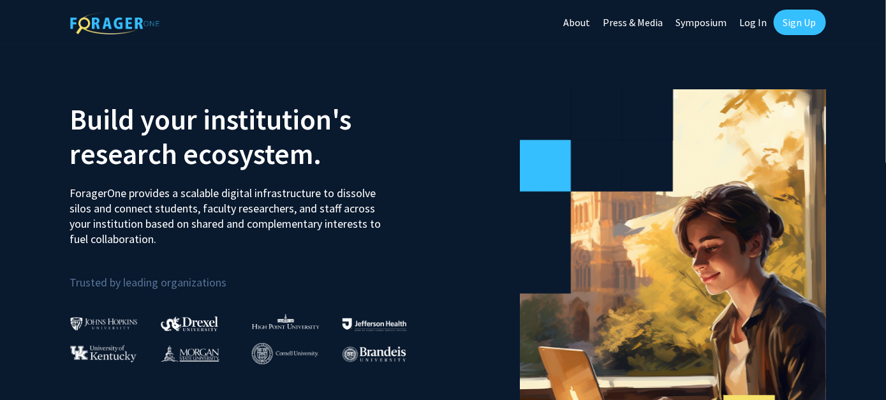 The width and height of the screenshot is (886, 400). Describe the element at coordinates (115, 23) in the screenshot. I see `img: ForagerOne Logo` at that location.